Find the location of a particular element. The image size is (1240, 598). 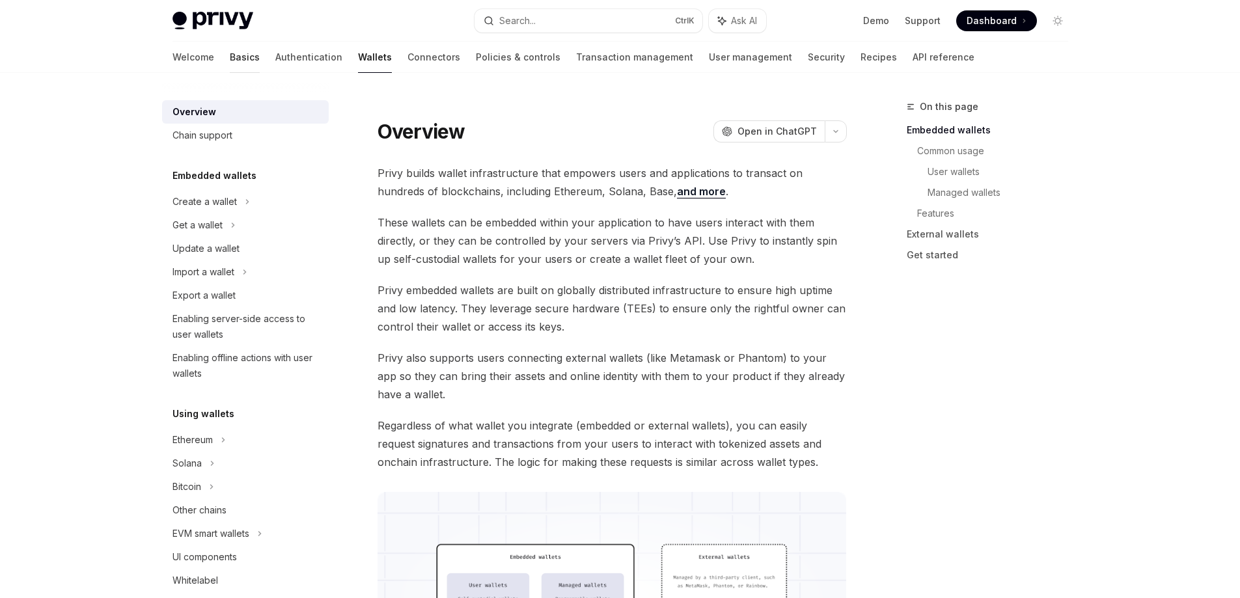

img: light logo is located at coordinates (213, 21).